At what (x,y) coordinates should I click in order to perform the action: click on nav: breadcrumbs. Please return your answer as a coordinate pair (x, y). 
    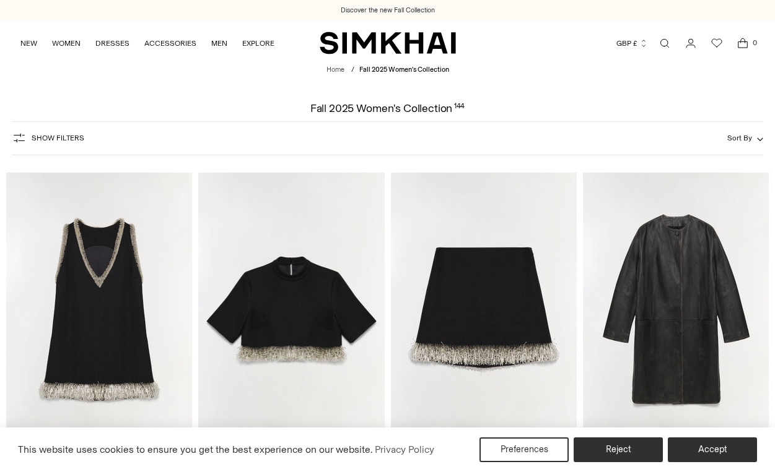
    Looking at the image, I should click on (388, 70).